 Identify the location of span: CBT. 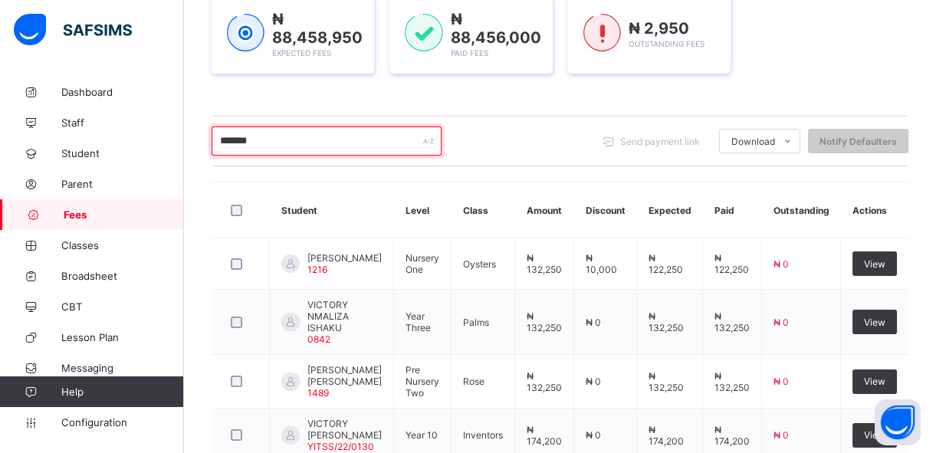
(123, 307).